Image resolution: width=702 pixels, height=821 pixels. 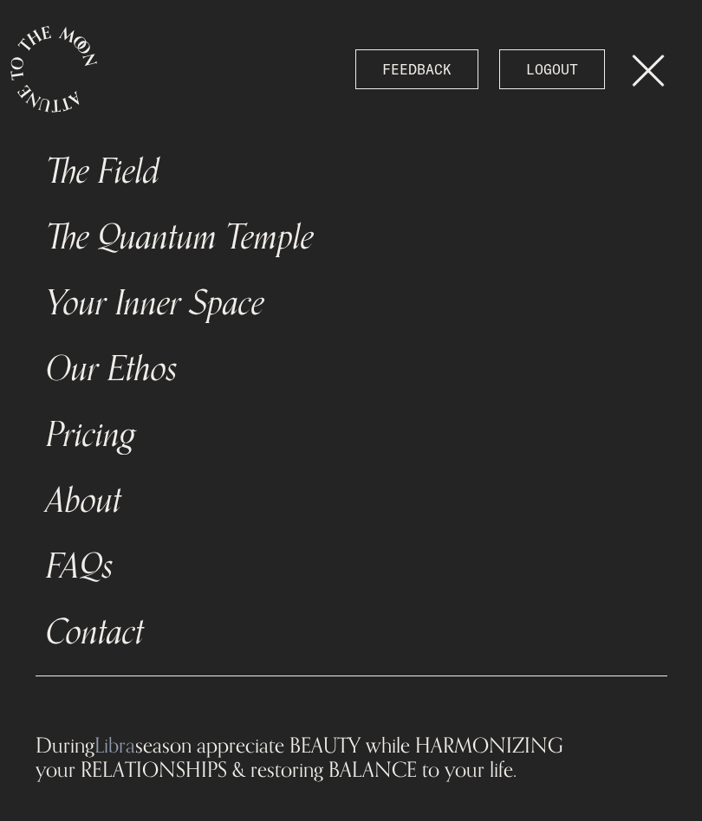 I want to click on div: During season appreciate BEAUTY while HARMONIZING your RELATIONSHIPS & restoring BALANCE to your ..., so click(x=316, y=758).